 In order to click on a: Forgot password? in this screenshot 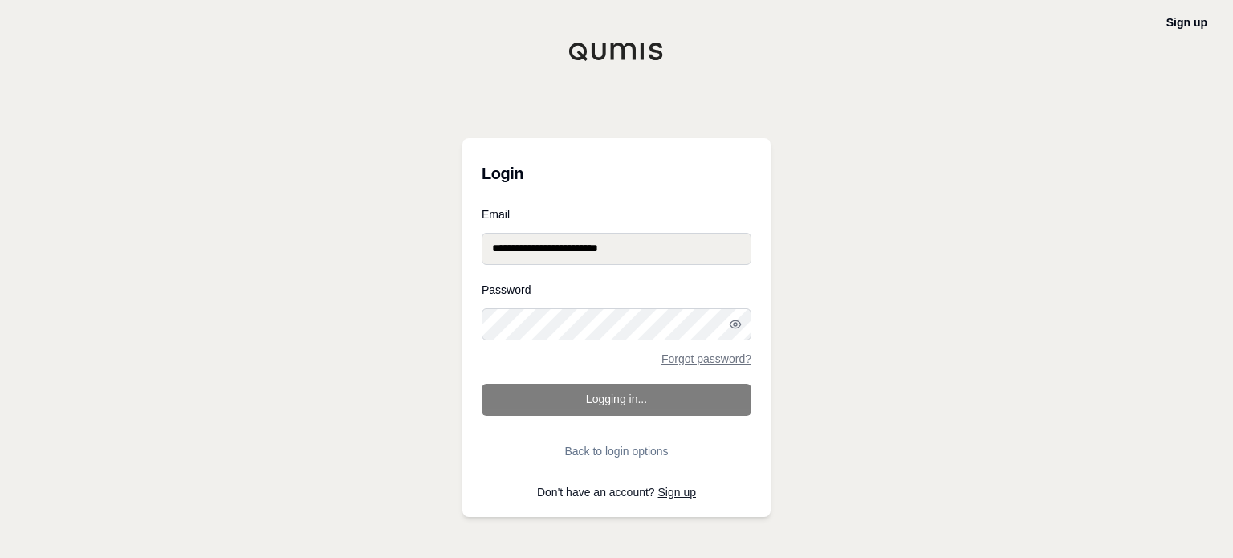, I will do `click(706, 359)`.